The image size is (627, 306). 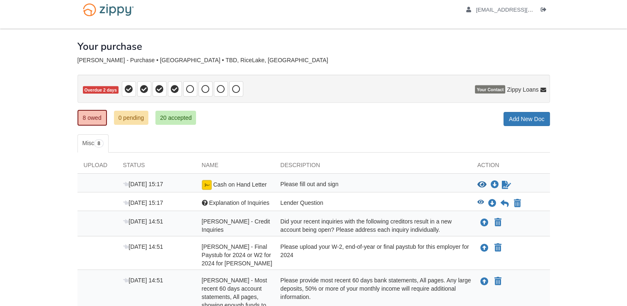 What do you see at coordinates (497, 281) in the screenshot?
I see `button: Declare Timothy Tripp - Most recent 60 days account statements, All pages, showing enough funds t...` at bounding box center [497, 281].